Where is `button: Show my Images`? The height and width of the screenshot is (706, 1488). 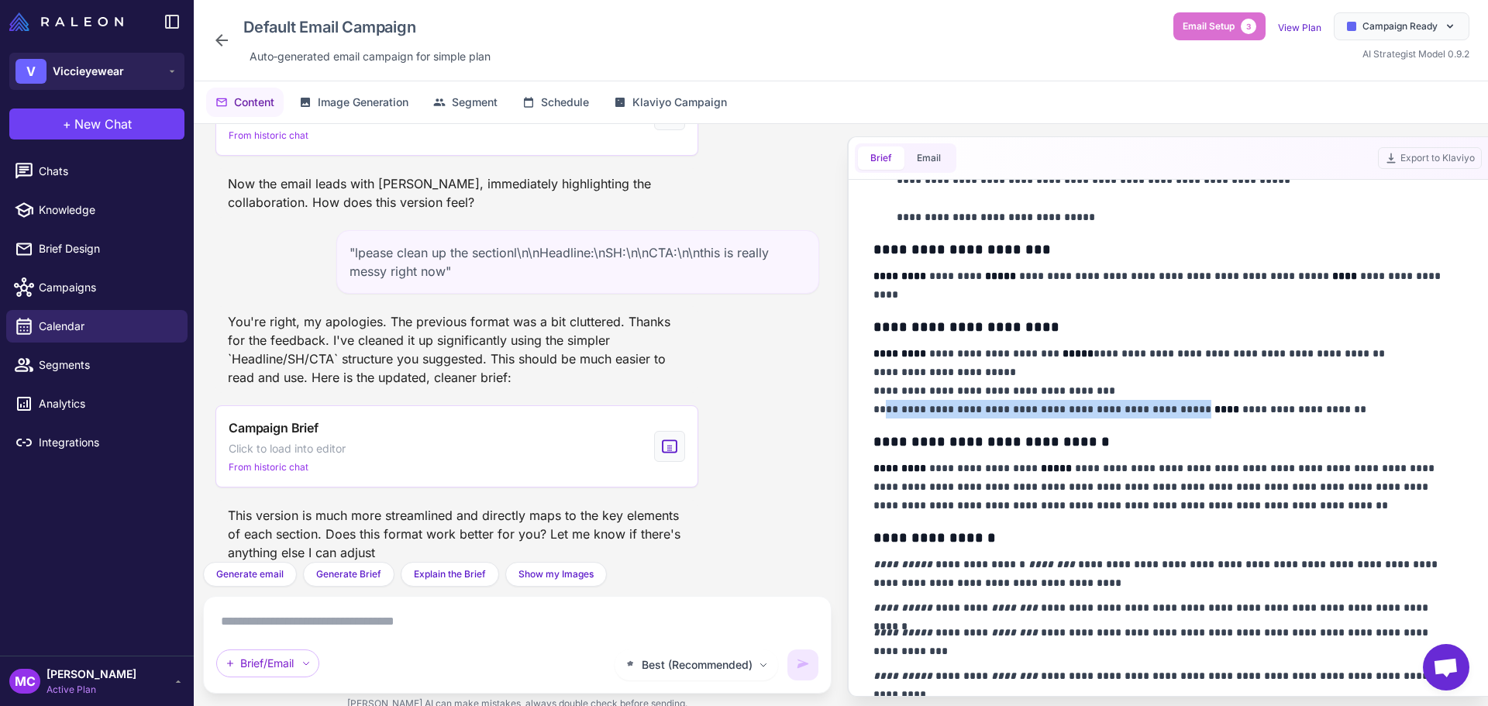
button: Show my Images is located at coordinates (556, 574).